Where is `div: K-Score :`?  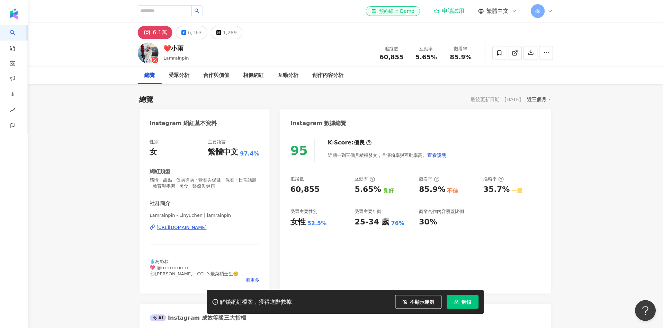 div: K-Score : is located at coordinates (350, 143).